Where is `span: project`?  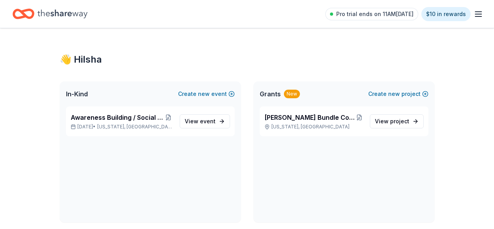 span: project is located at coordinates (400, 121).